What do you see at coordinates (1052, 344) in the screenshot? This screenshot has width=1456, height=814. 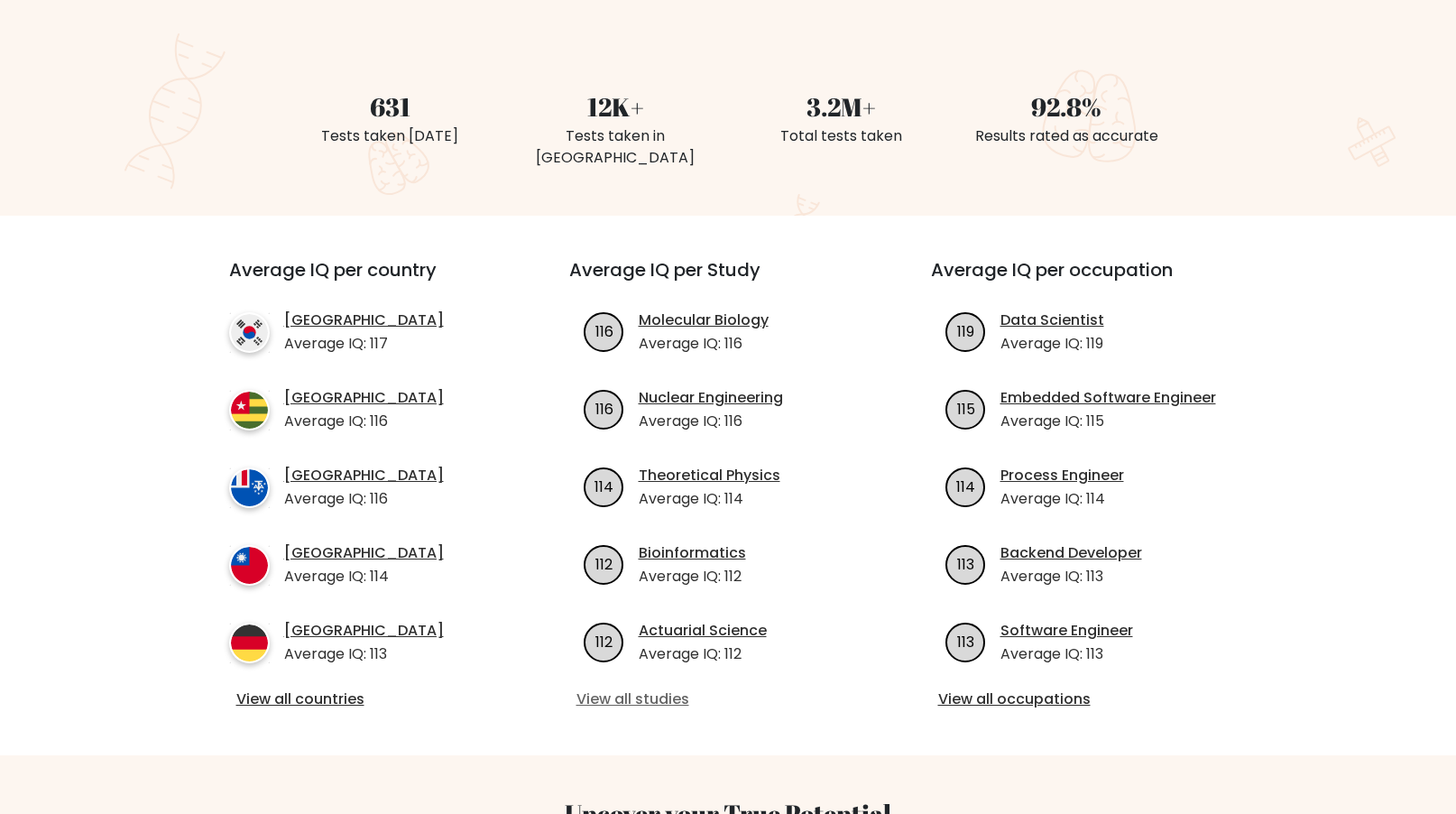 I see `p: Average IQ: 119` at bounding box center [1052, 344].